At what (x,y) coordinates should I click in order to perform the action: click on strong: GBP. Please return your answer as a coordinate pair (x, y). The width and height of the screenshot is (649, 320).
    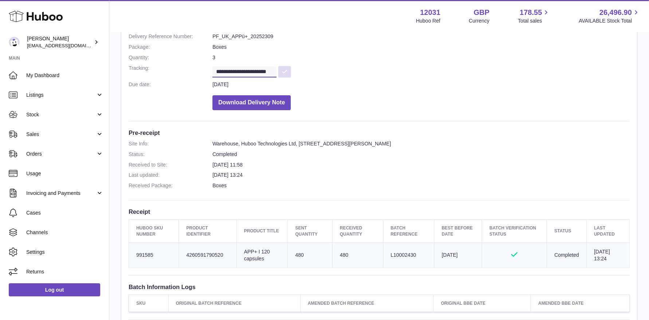
    Looking at the image, I should click on (481, 12).